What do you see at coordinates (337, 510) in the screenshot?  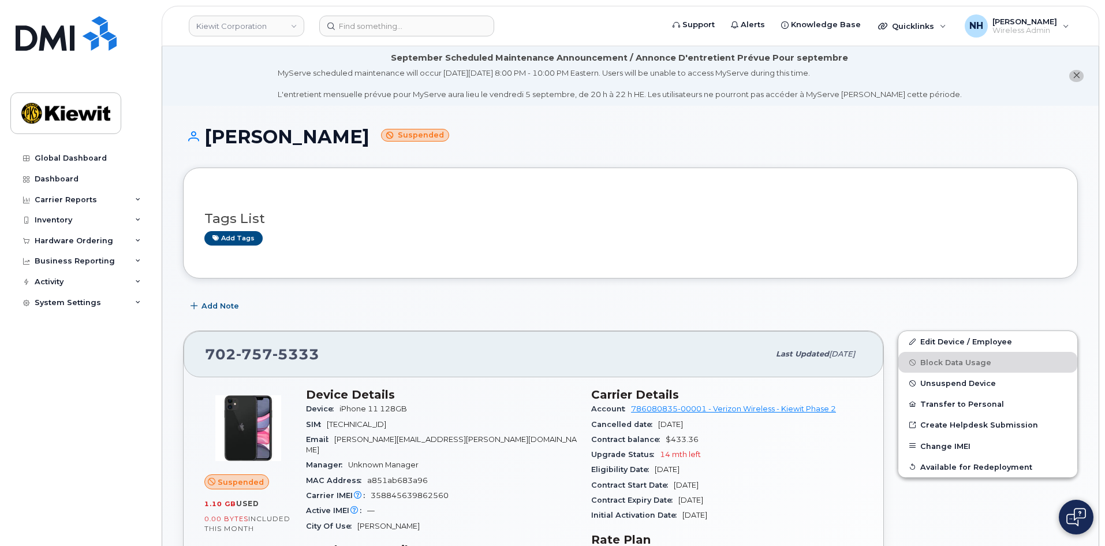 I see `span: Active IMEI` at bounding box center [337, 510].